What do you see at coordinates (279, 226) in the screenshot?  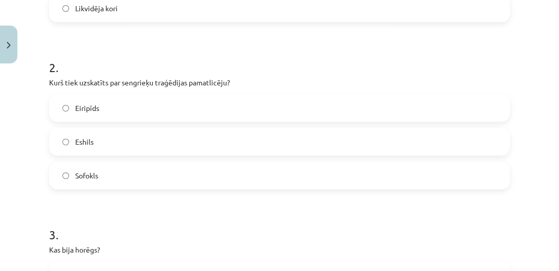 I see `h1: 3 .` at bounding box center [279, 226].